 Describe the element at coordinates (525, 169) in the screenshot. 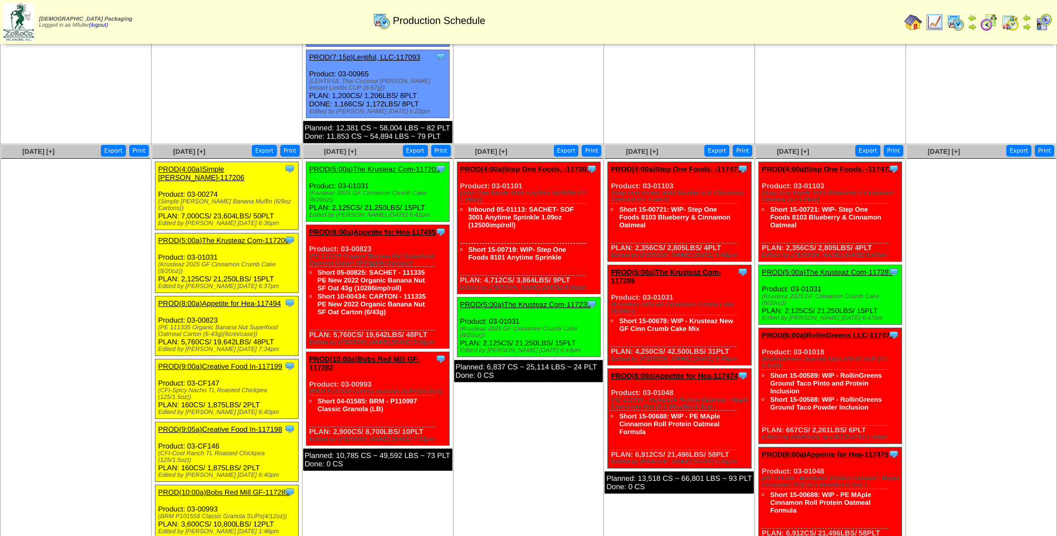

I see `a: PROD(4:00a)Step One Foods, -117207` at that location.